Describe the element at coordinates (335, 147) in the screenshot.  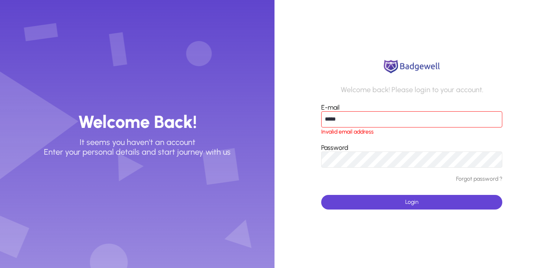
I see `label: Password` at that location.